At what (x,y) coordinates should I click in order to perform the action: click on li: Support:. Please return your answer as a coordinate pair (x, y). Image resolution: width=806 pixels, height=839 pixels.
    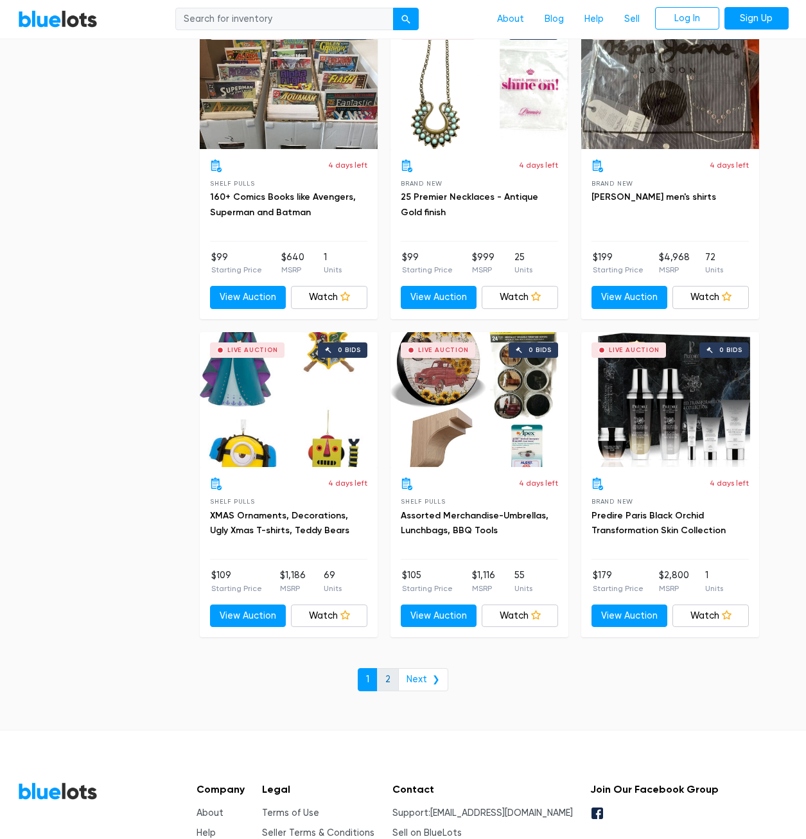
    Looking at the image, I should click on (482, 813).